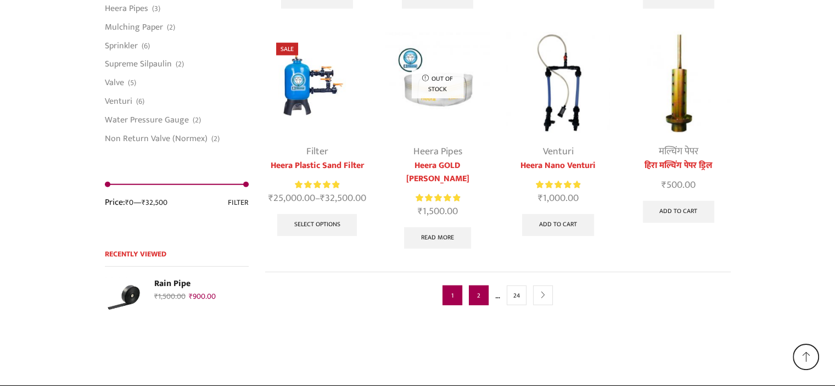 Image resolution: width=835 pixels, height=386 pixels. What do you see at coordinates (437, 83) in the screenshot?
I see `img: Heera GOLD Krishi Pipe` at bounding box center [437, 83].